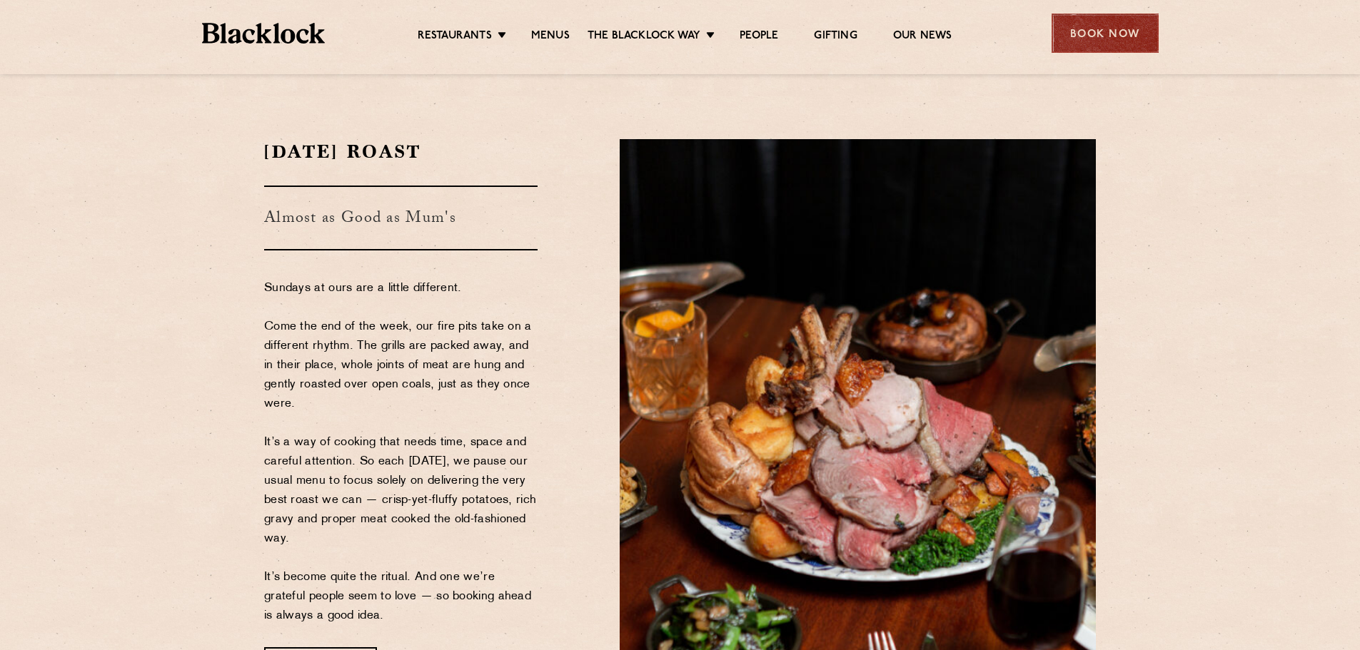 Image resolution: width=1360 pixels, height=650 pixels. Describe the element at coordinates (1105, 33) in the screenshot. I see `div: Book Now` at that location.